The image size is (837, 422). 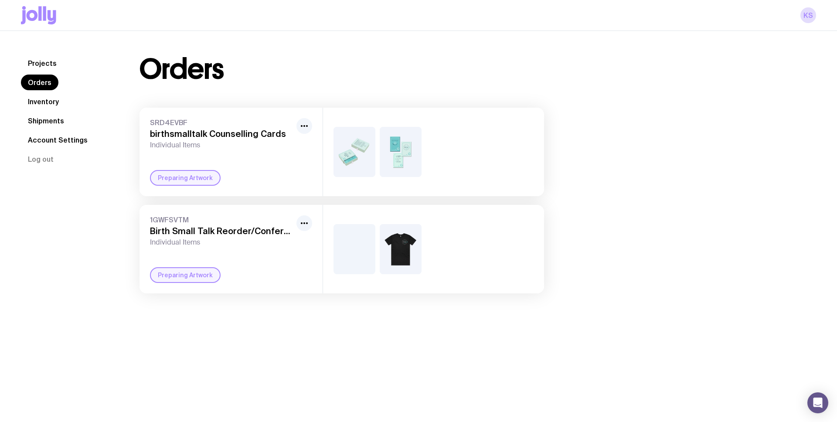 I want to click on a: Account Settings, so click(x=58, y=140).